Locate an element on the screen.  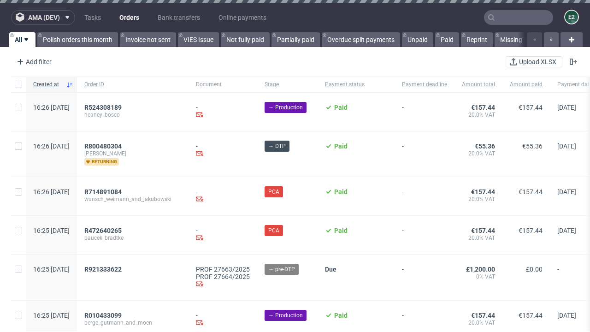
a: Online payments is located at coordinates (243, 18).